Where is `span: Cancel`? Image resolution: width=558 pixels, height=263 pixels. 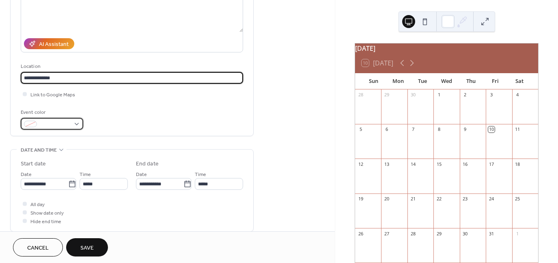
span: Cancel is located at coordinates (38, 248).